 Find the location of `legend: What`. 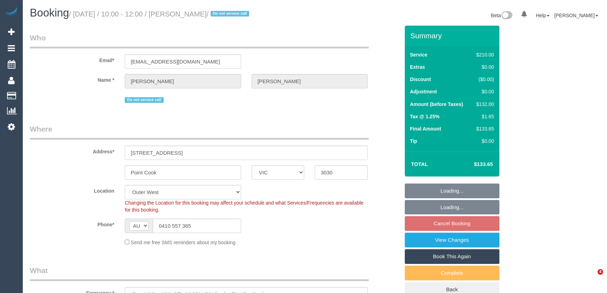

legend: What is located at coordinates (199, 273).